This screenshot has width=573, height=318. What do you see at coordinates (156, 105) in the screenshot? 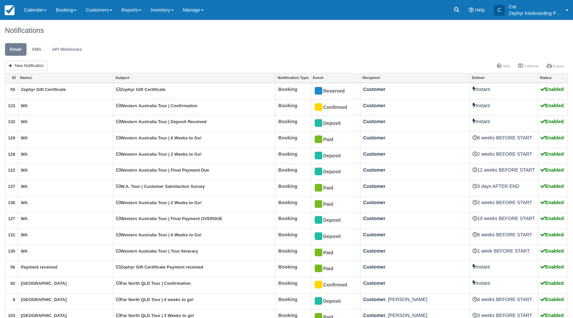
I see `a: Western Australia Tour | Confirmation` at bounding box center [156, 105].